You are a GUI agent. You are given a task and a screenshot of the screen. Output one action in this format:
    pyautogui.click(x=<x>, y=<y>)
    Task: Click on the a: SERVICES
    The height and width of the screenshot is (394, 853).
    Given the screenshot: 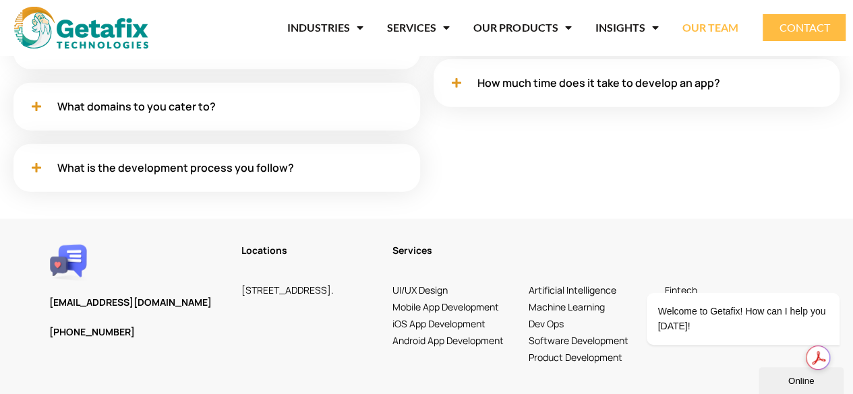 What is the action you would take?
    pyautogui.click(x=418, y=28)
    